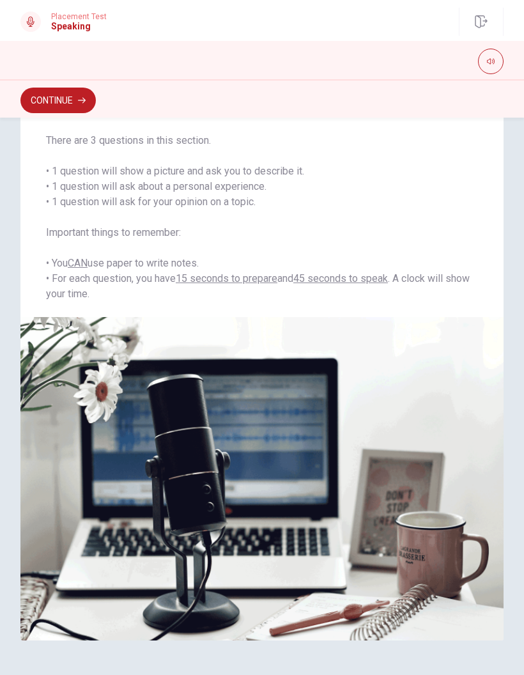 This screenshot has width=524, height=675. What do you see at coordinates (262, 202) in the screenshot?
I see `span: The Speaking Test will start now. There are 3 questions in this section. • 1 question will show a...` at bounding box center [262, 202].